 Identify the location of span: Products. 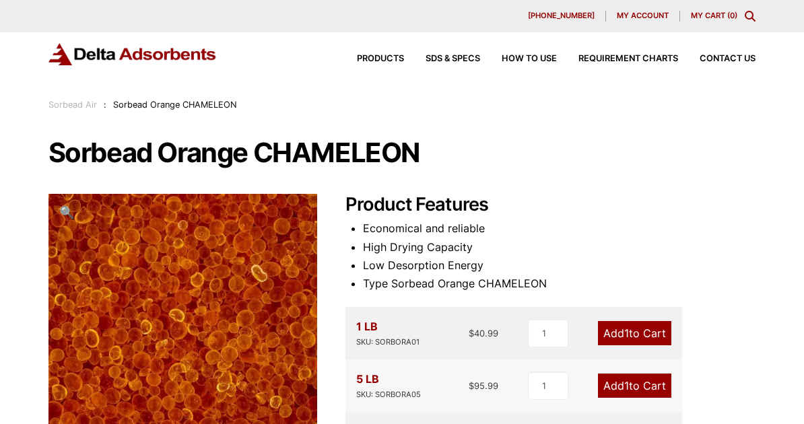
(380, 59).